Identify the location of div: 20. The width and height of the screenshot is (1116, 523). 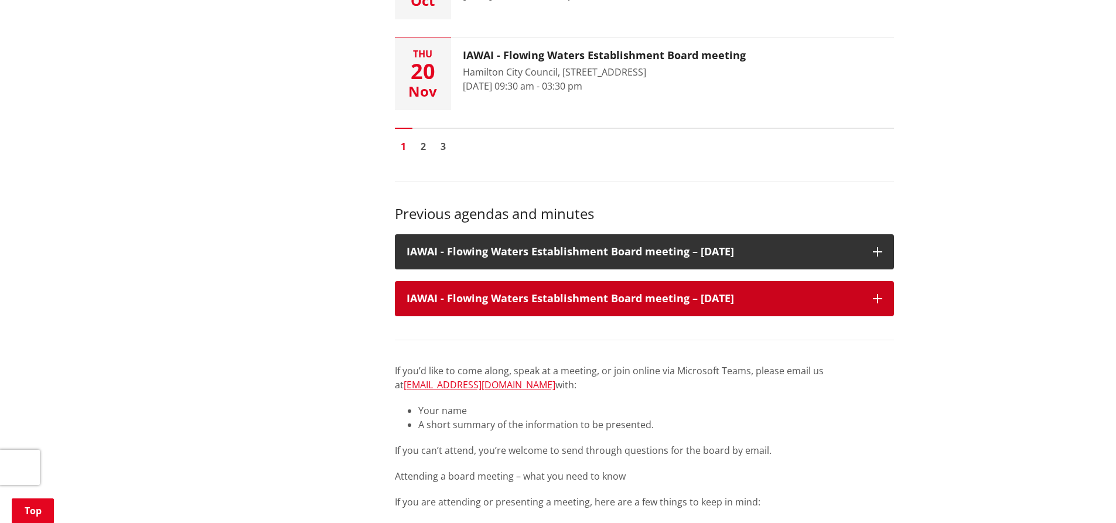
(423, 71).